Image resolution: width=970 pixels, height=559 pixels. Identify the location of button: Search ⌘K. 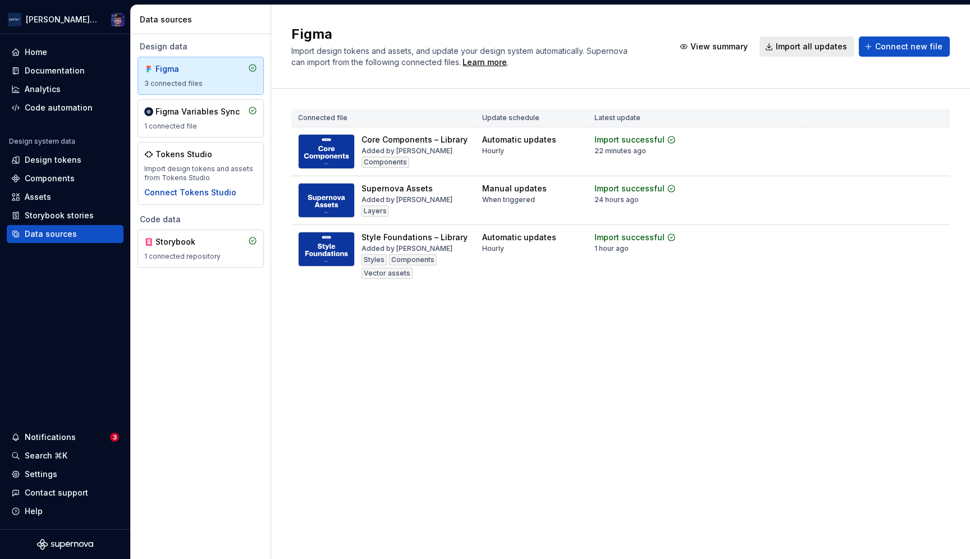
(65, 456).